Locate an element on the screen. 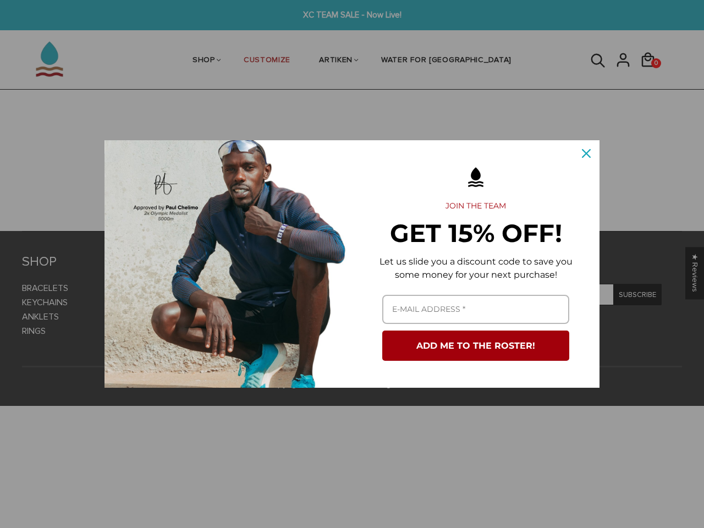 This screenshot has height=528, width=704. strong: GET 15% OFF! is located at coordinates (476, 233).